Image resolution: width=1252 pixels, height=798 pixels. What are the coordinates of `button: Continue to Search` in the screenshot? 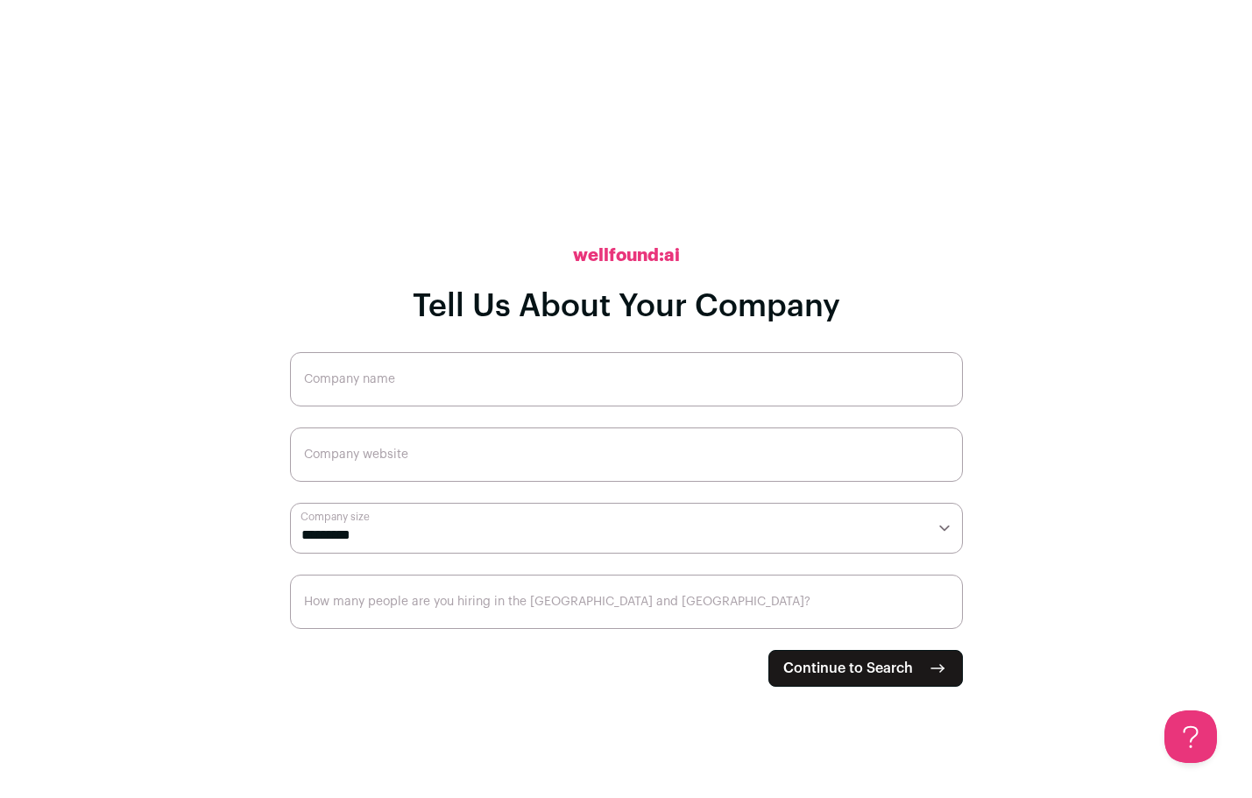 It's located at (866, 669).